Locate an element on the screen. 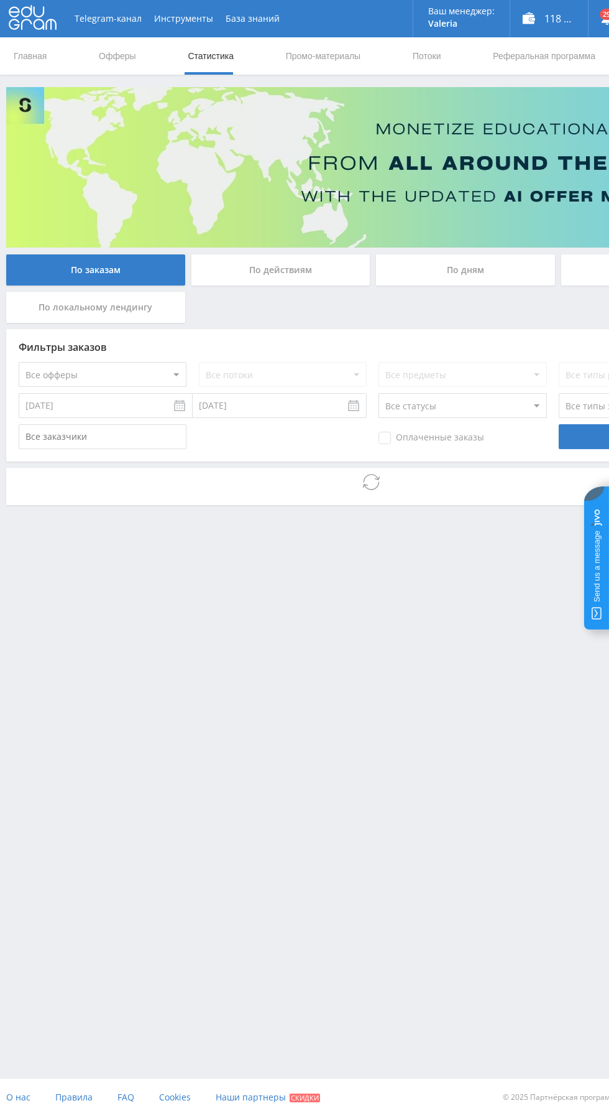  a: Промо-материалы is located at coordinates (323, 56).